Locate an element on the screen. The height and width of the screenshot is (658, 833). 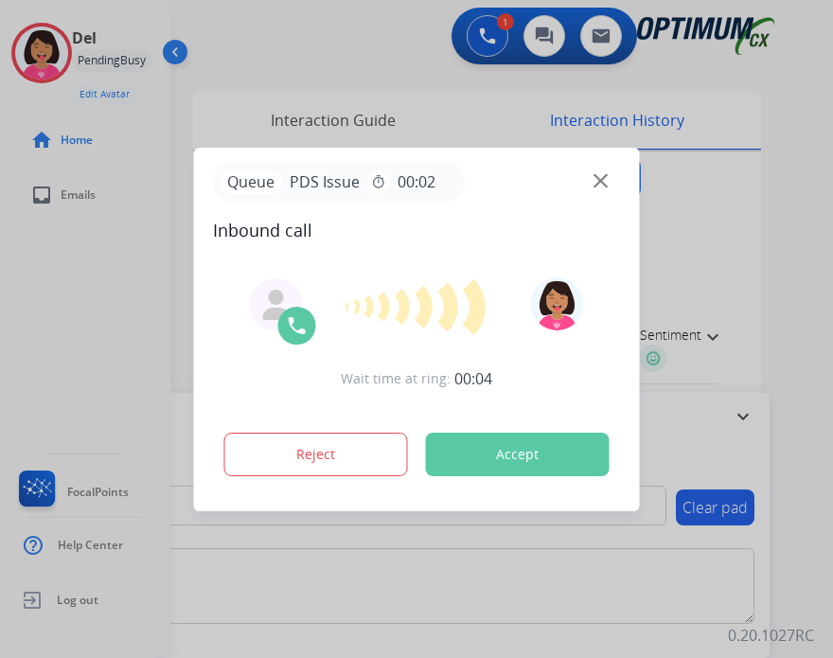
p: Queue is located at coordinates (251, 182).